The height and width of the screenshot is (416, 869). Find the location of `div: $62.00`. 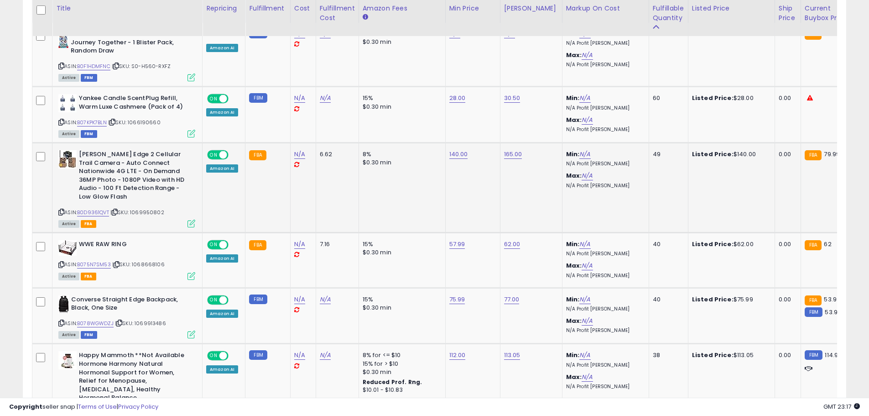

div: $62.00 is located at coordinates (730, 244).